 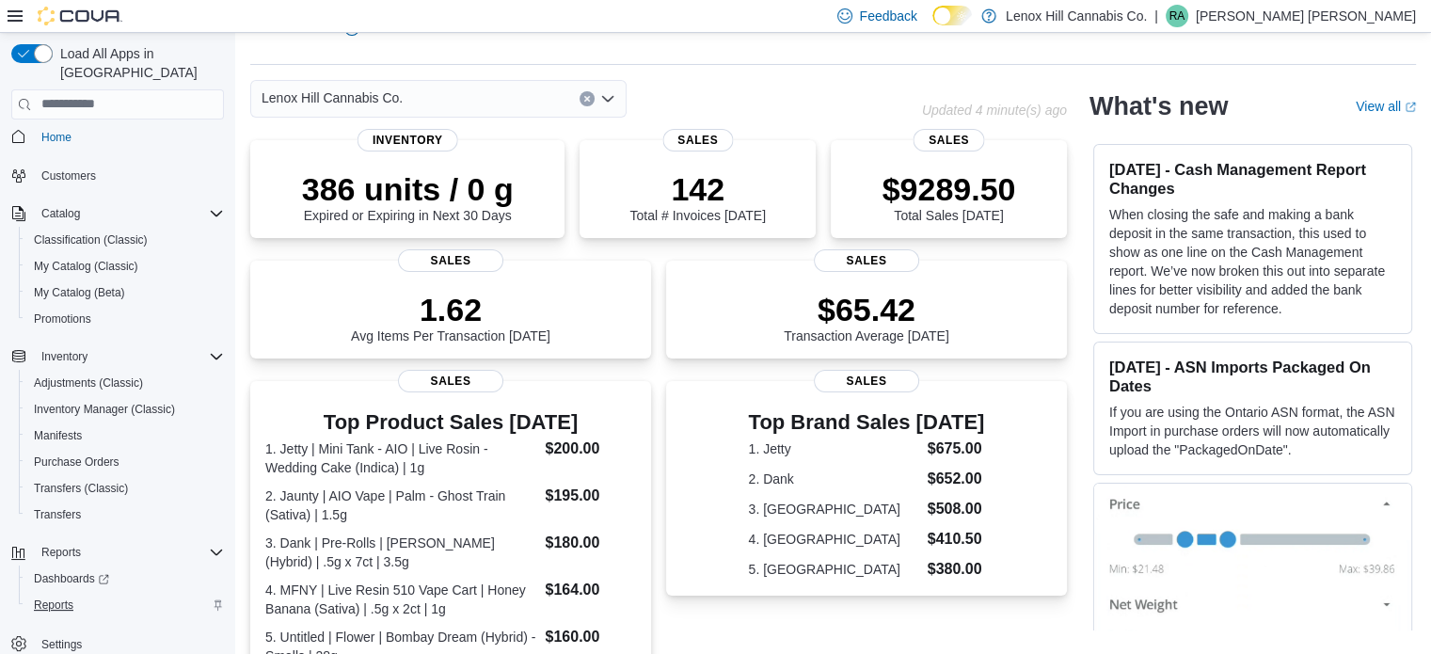 What do you see at coordinates (56, 137) in the screenshot?
I see `span: Home` at bounding box center [56, 137].